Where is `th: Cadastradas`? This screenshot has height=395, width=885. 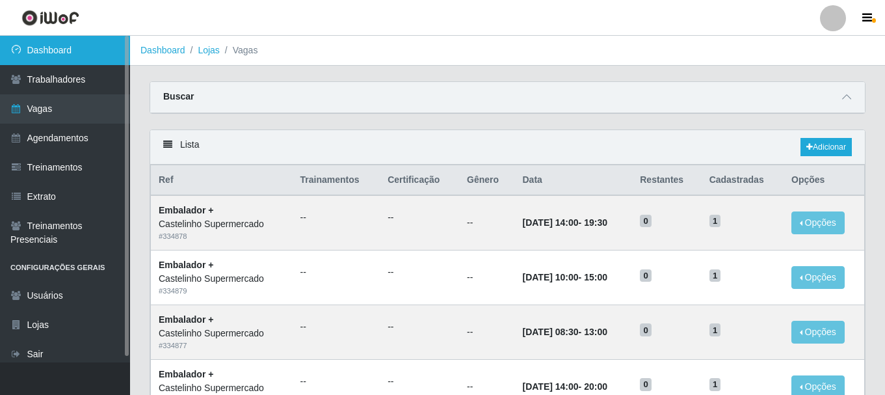
th: Cadastradas is located at coordinates (742, 180).